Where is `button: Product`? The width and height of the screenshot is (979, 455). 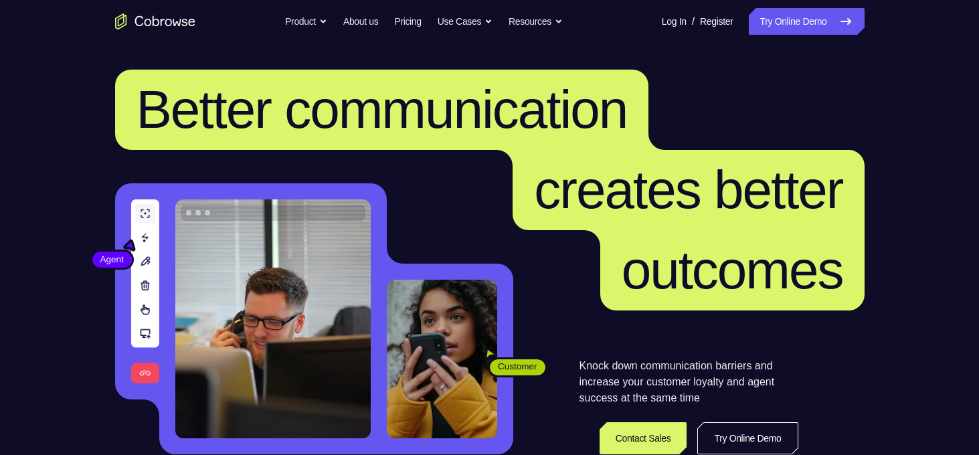
button: Product is located at coordinates (306, 21).